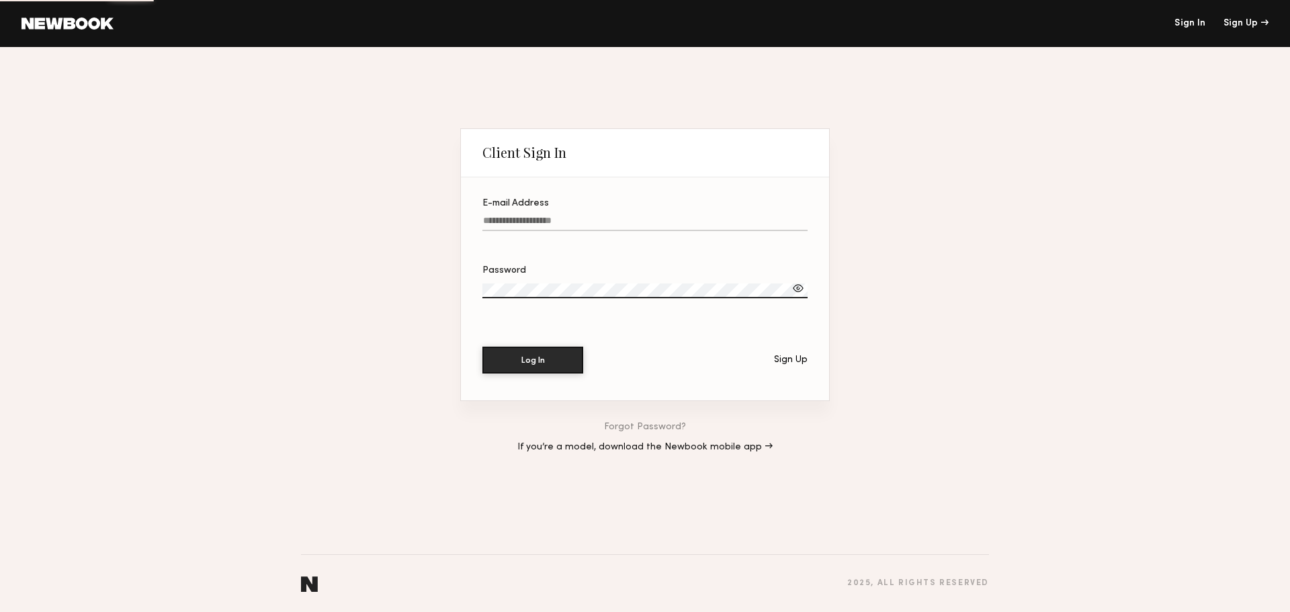 The image size is (1290, 612). I want to click on div: E-mail Address, so click(645, 204).